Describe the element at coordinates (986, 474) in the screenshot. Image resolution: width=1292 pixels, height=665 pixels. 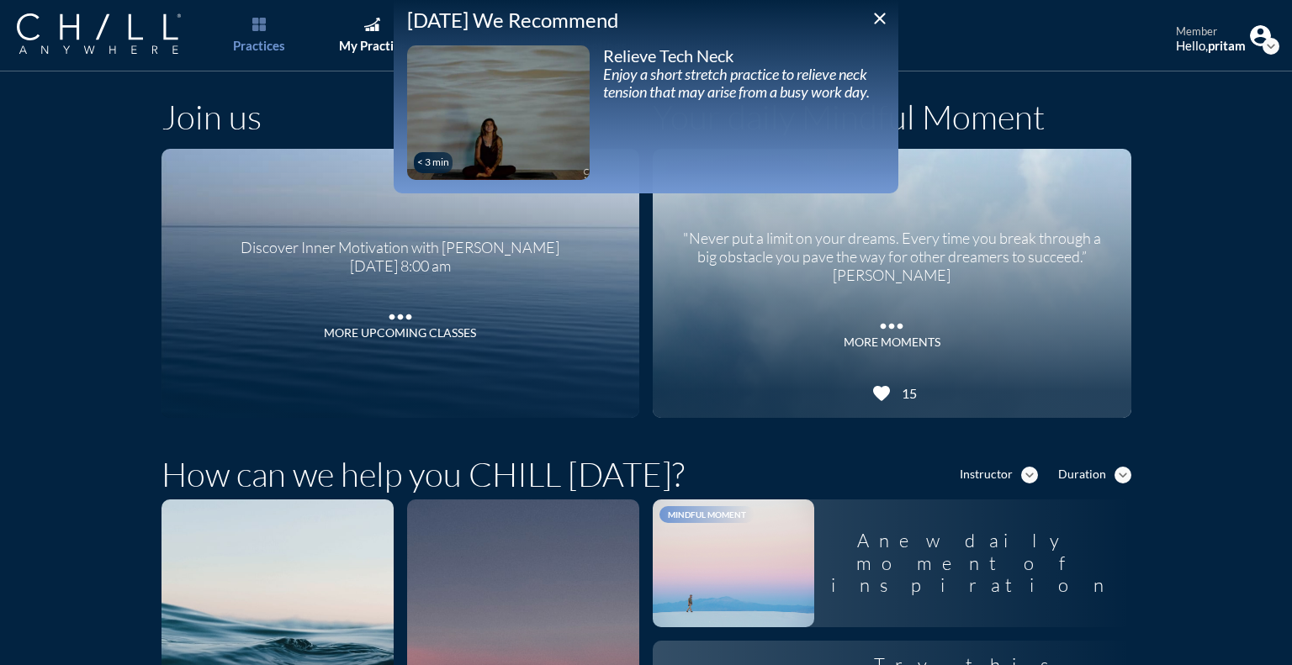
I see `div: Instructor` at that location.